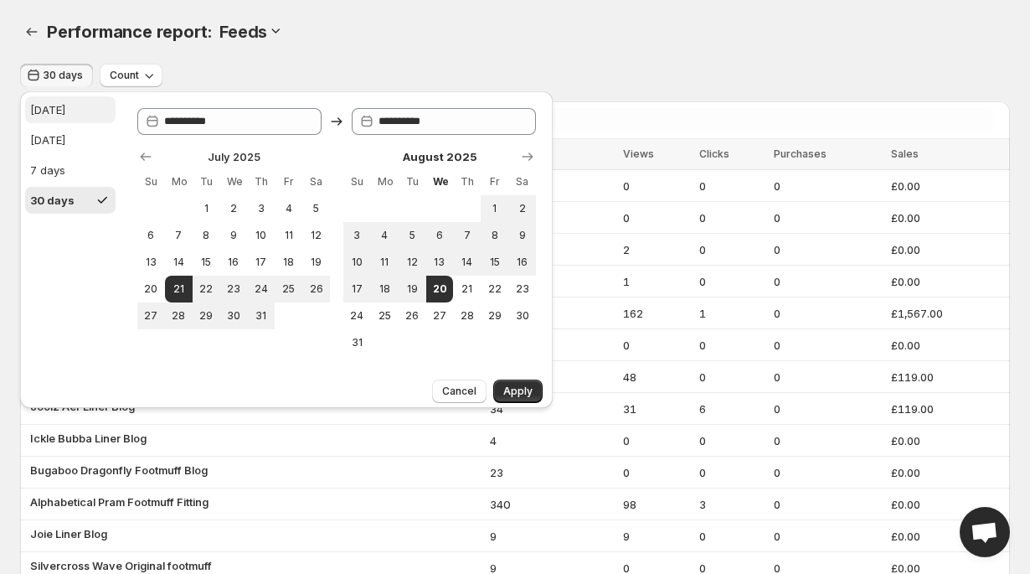  I want to click on button: Sunday August 17 2025, so click(357, 289).